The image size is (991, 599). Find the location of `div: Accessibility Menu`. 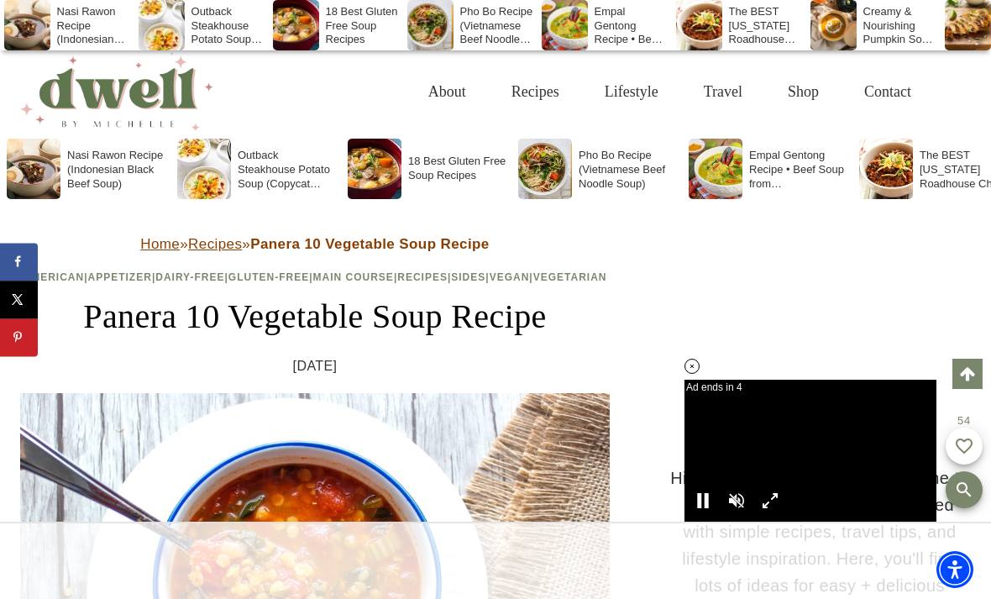

div: Accessibility Menu is located at coordinates (955, 570).